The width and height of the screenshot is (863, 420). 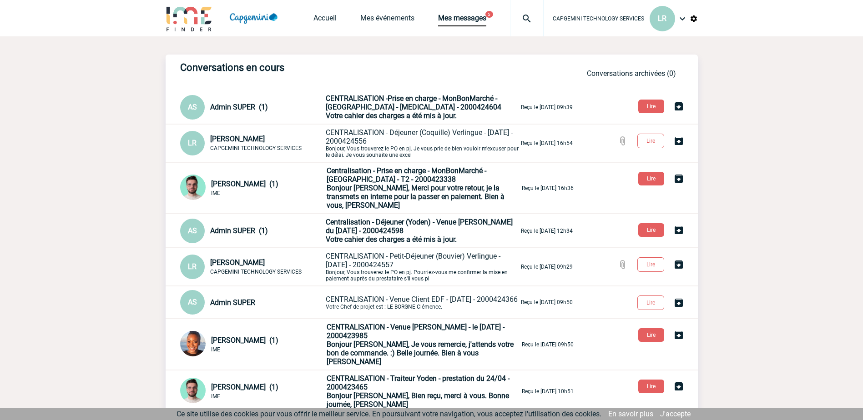 I want to click on a: En savoir plus, so click(x=630, y=414).